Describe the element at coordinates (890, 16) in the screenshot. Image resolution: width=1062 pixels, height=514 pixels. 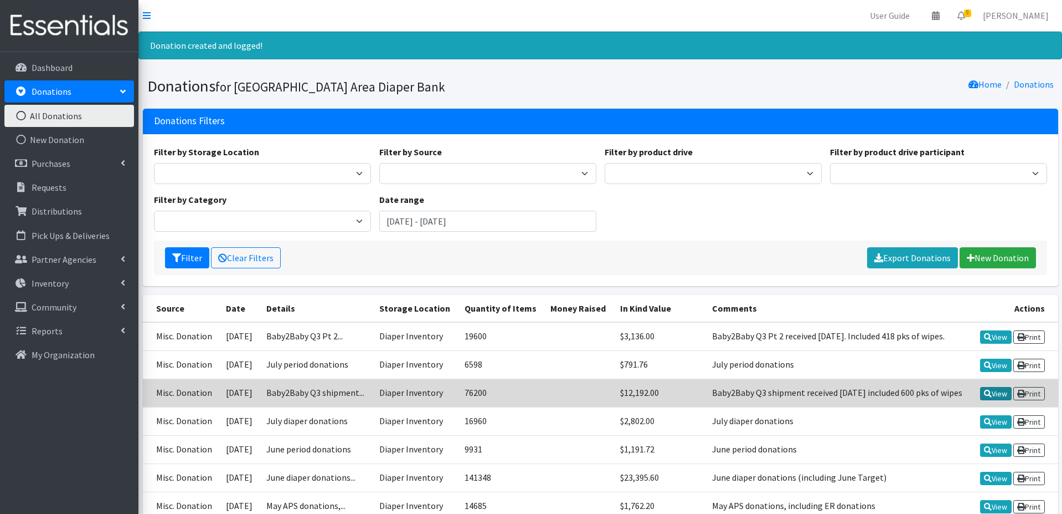
I see `a: User Guide` at that location.